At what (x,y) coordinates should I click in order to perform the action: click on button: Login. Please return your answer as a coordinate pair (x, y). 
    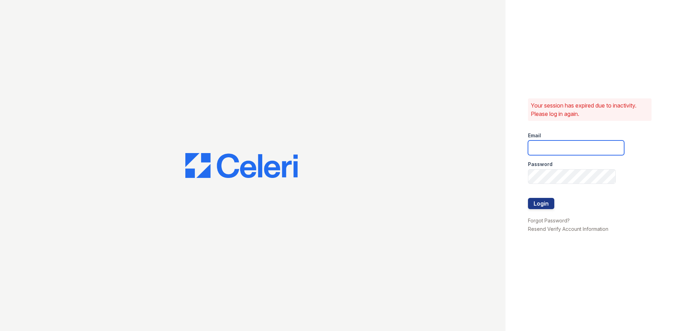
    Looking at the image, I should click on (541, 204).